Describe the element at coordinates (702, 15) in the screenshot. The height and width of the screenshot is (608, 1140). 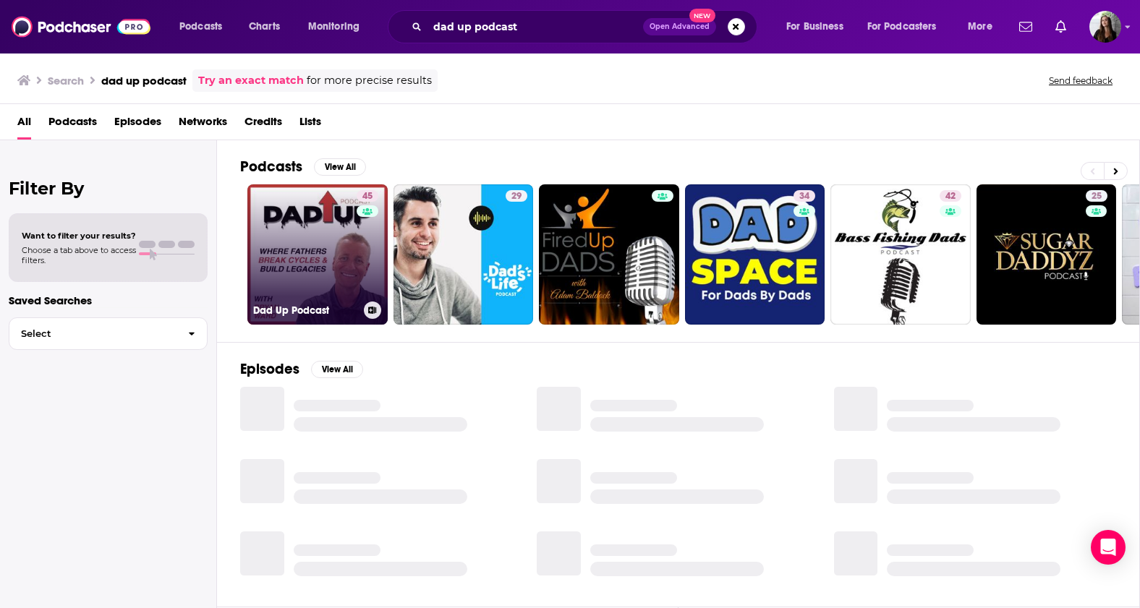
I see `span: New` at that location.